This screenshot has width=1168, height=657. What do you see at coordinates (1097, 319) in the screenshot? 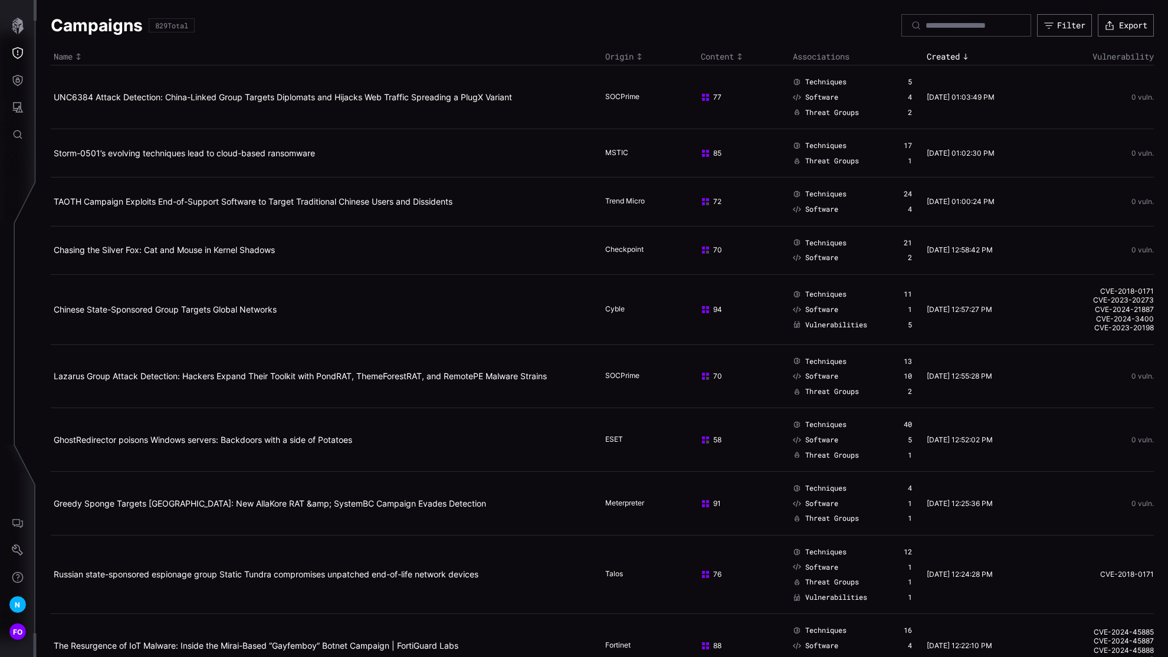
I see `a: CVE-2024-3400` at bounding box center [1097, 319].